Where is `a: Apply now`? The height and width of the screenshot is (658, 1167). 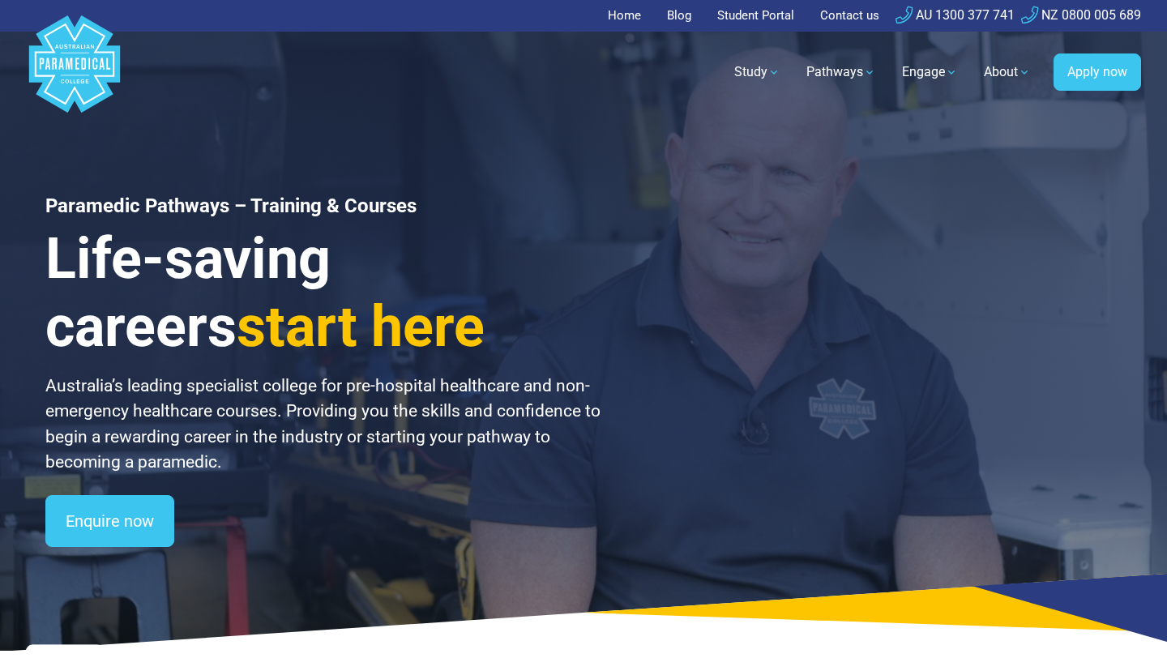 a: Apply now is located at coordinates (1098, 72).